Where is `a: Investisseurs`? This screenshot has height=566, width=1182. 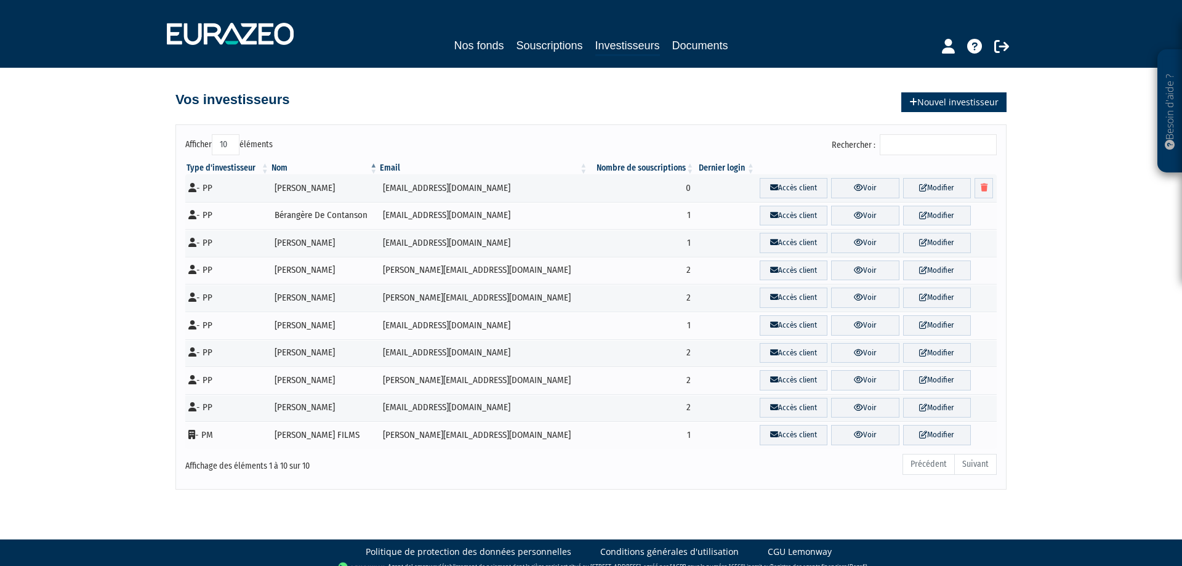 a: Investisseurs is located at coordinates (627, 46).